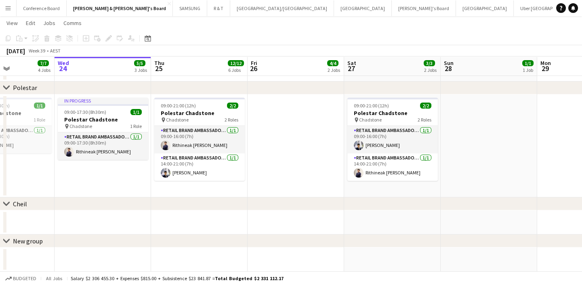 This screenshot has width=582, height=285. What do you see at coordinates (219, 8) in the screenshot?
I see `button: R & T` at bounding box center [219, 8].